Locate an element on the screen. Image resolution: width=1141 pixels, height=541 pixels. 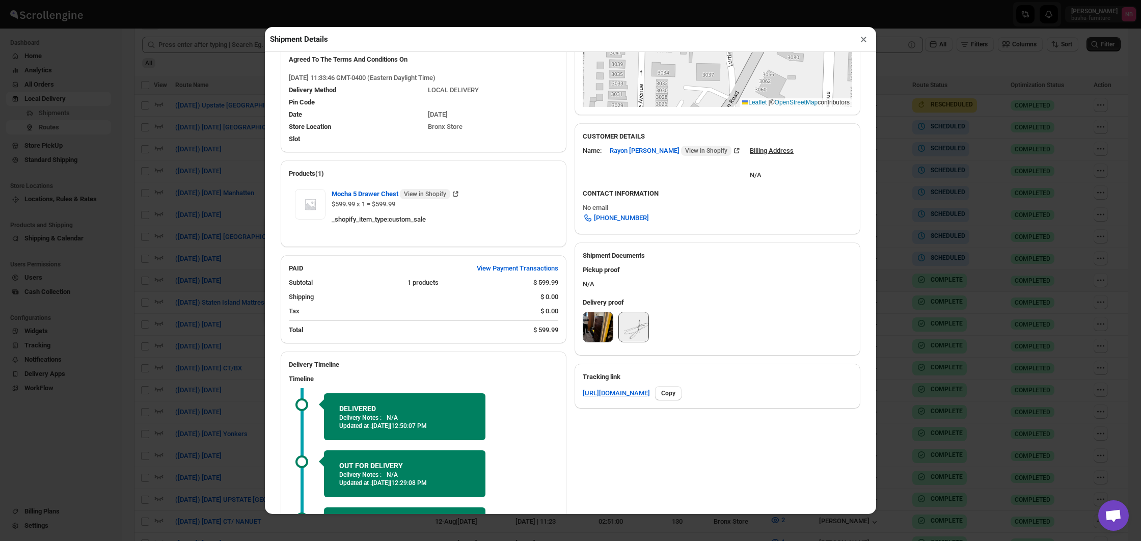
h3: Tracking link is located at coordinates (717, 377).